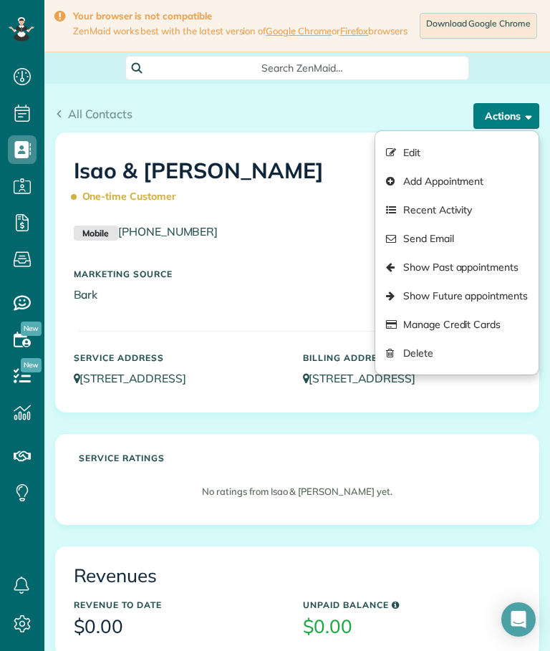 The width and height of the screenshot is (550, 651). I want to click on h5: Marketing Source, so click(297, 274).